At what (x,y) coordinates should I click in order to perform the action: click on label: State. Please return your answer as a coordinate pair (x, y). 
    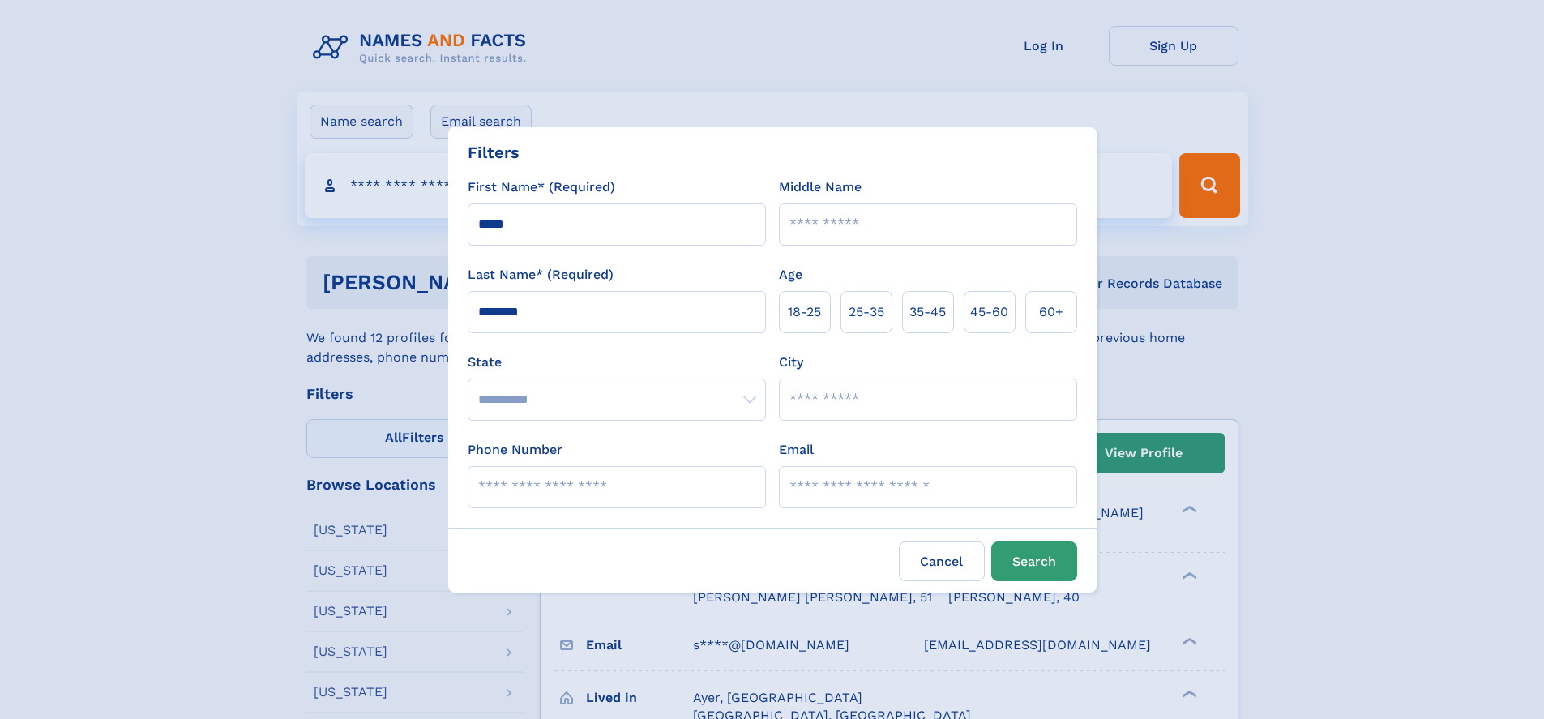
    Looking at the image, I should click on (617, 362).